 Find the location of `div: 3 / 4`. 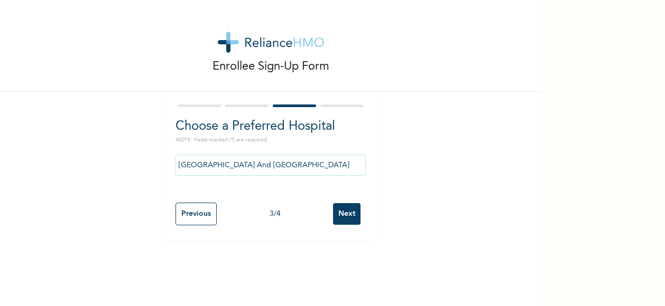

div: 3 / 4 is located at coordinates (275, 214).